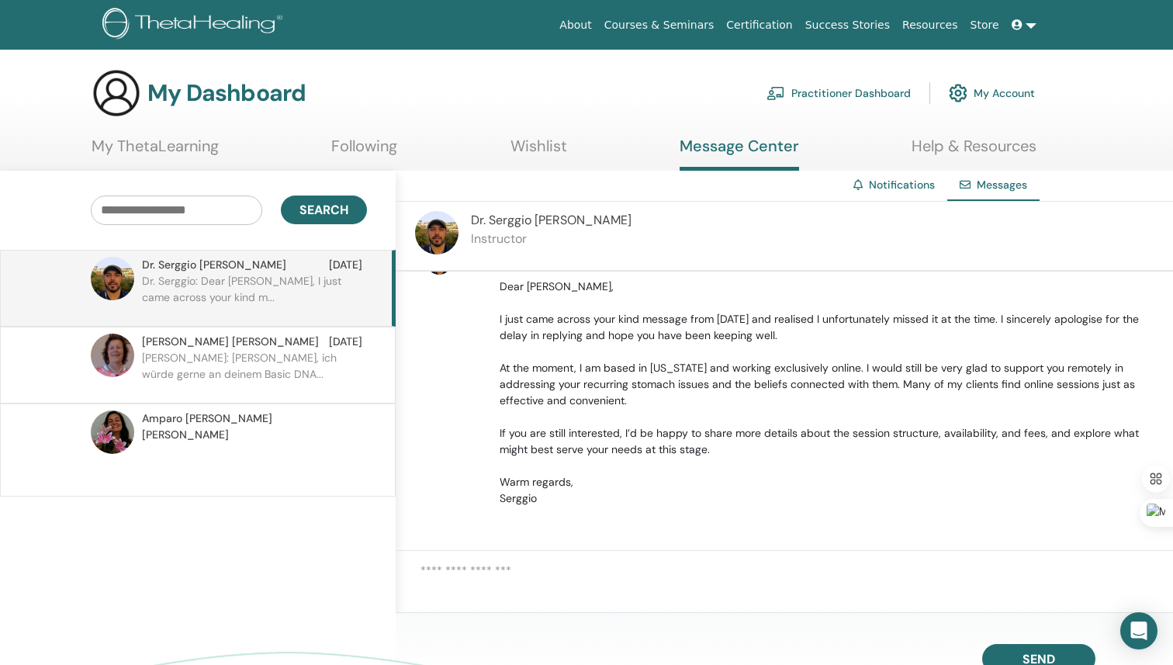 Image resolution: width=1173 pixels, height=665 pixels. What do you see at coordinates (116, 93) in the screenshot?
I see `img: generic-user-icon.jpg` at bounding box center [116, 93].